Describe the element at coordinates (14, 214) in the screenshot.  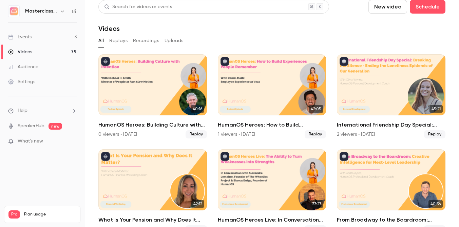
I see `span: Pro` at that location.